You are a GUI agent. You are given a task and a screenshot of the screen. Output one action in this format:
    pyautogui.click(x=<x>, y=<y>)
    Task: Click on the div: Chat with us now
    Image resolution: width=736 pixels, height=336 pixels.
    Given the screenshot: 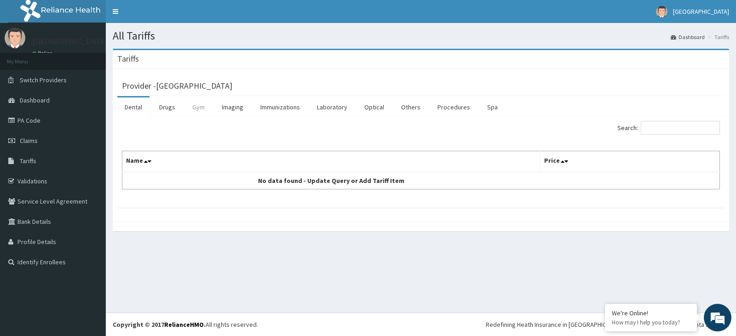 What is the action you would take?
    pyautogui.click(x=101, y=58)
    